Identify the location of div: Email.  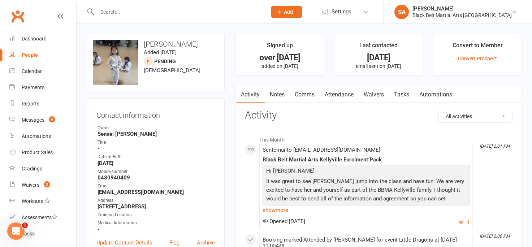
(156, 186).